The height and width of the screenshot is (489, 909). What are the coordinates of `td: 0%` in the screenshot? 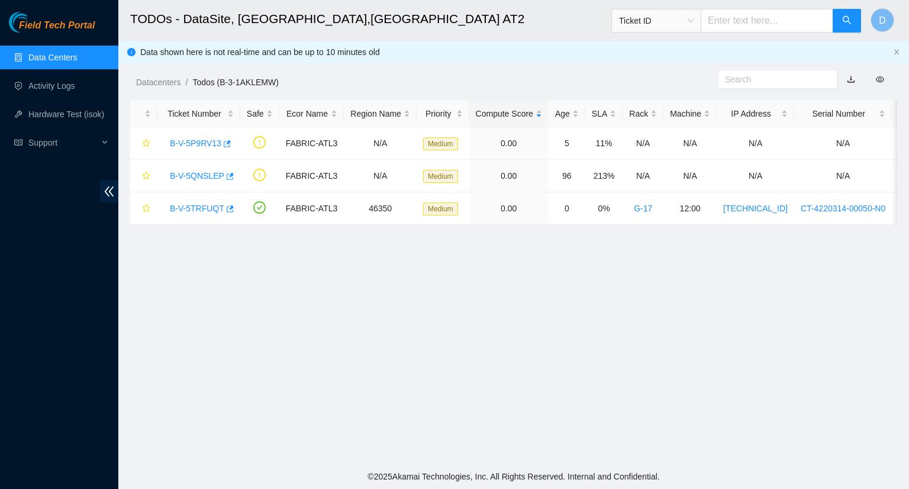 It's located at (603, 208).